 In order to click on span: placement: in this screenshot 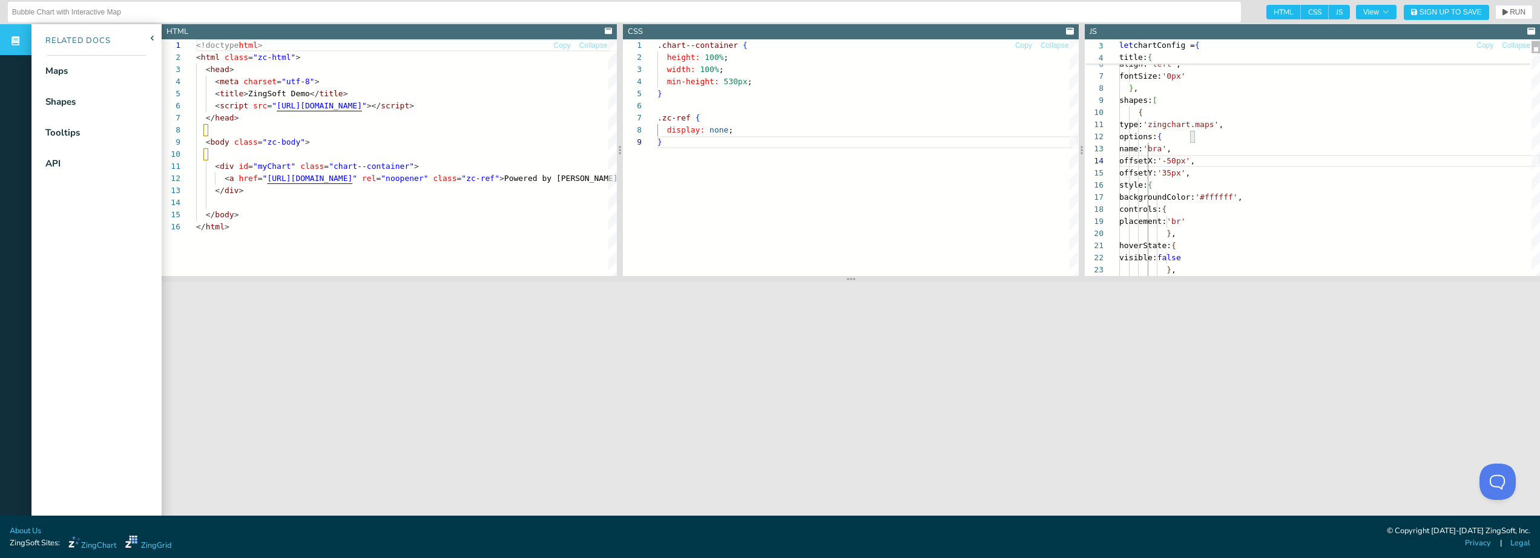, I will do `click(1143, 221)`.